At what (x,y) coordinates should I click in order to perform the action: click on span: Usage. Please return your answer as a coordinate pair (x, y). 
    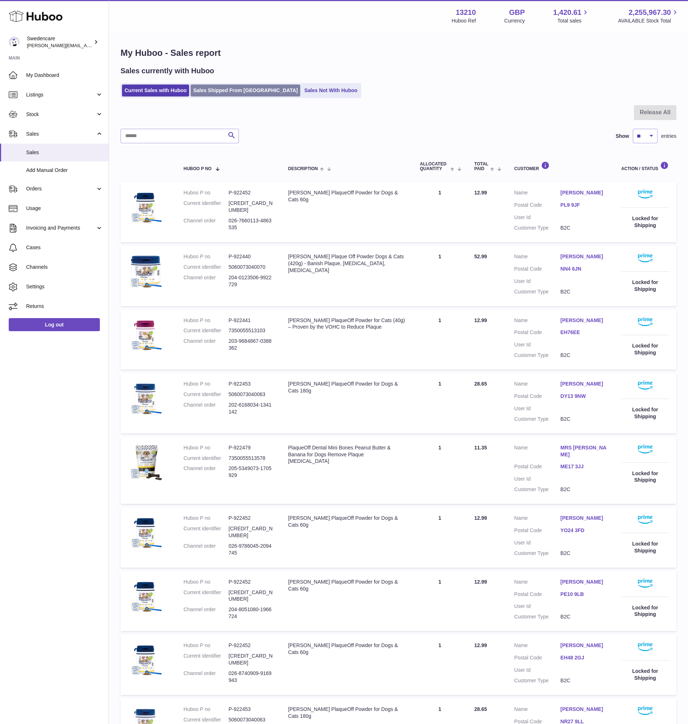
    Looking at the image, I should click on (65, 208).